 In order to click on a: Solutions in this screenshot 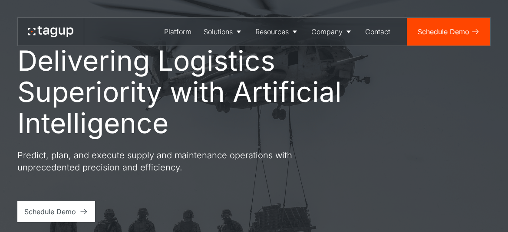, I will do `click(223, 32)`.